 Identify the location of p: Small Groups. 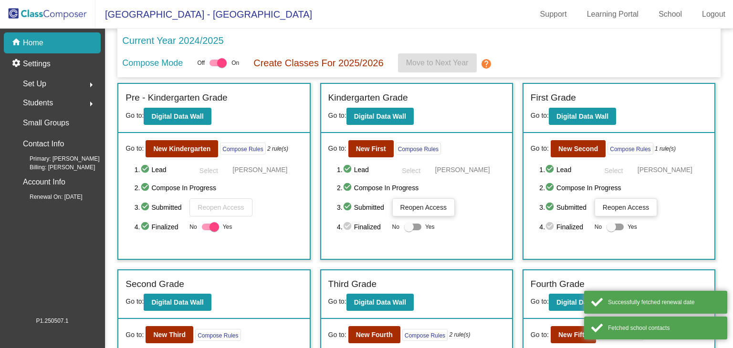
(46, 123).